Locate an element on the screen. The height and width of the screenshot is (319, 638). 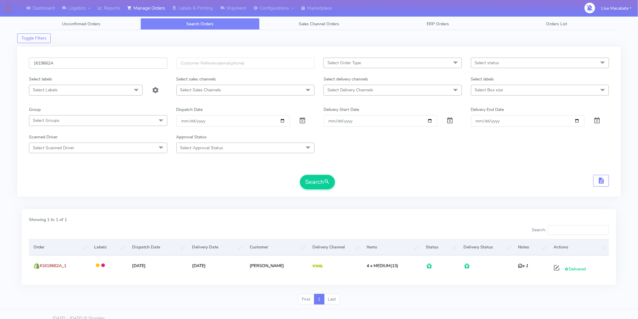
th: Customer: activate to sort column ascending is located at coordinates (276, 247).